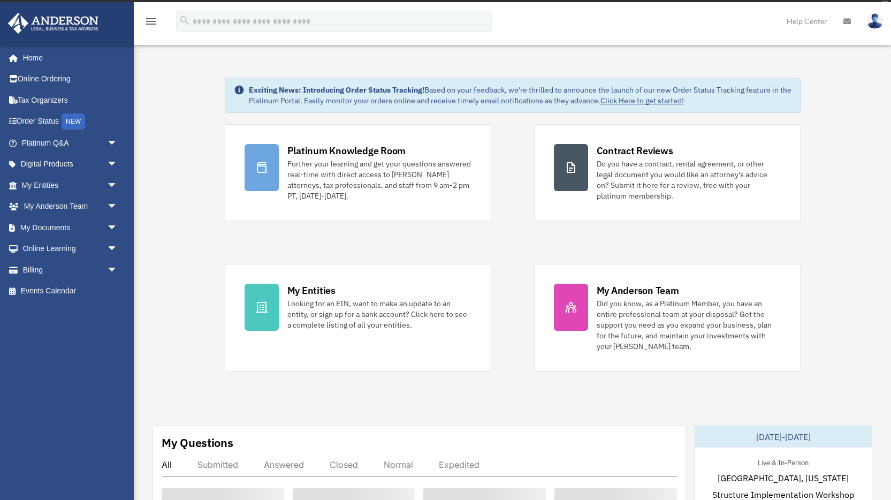  Describe the element at coordinates (71, 291) in the screenshot. I see `a: Events Calendar` at that location.